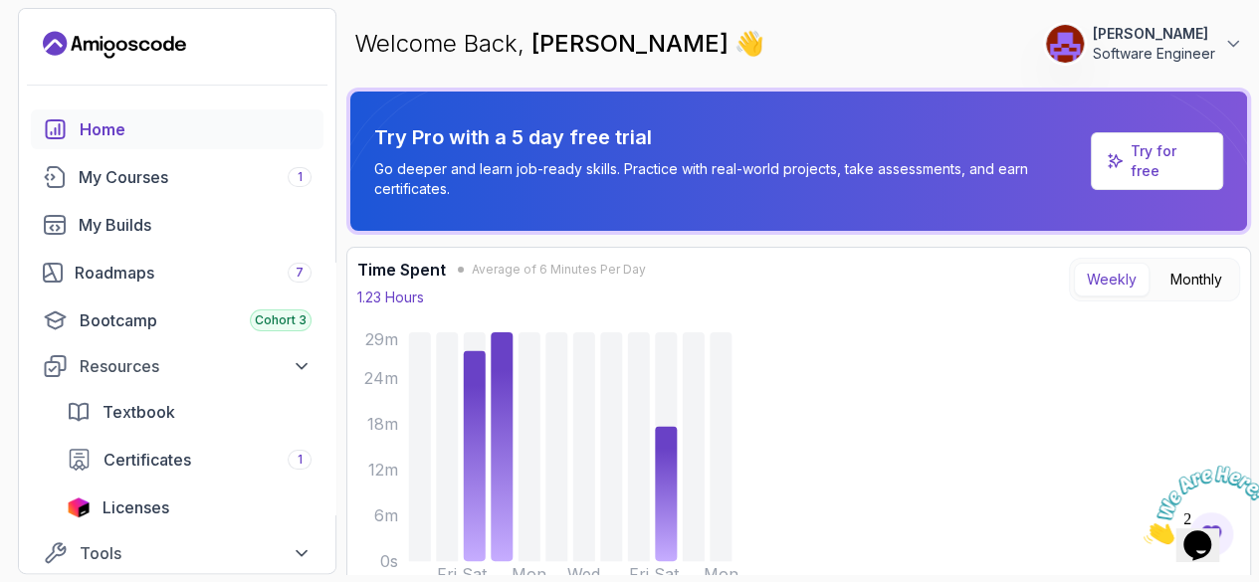  I want to click on a: roadmaps, so click(177, 273).